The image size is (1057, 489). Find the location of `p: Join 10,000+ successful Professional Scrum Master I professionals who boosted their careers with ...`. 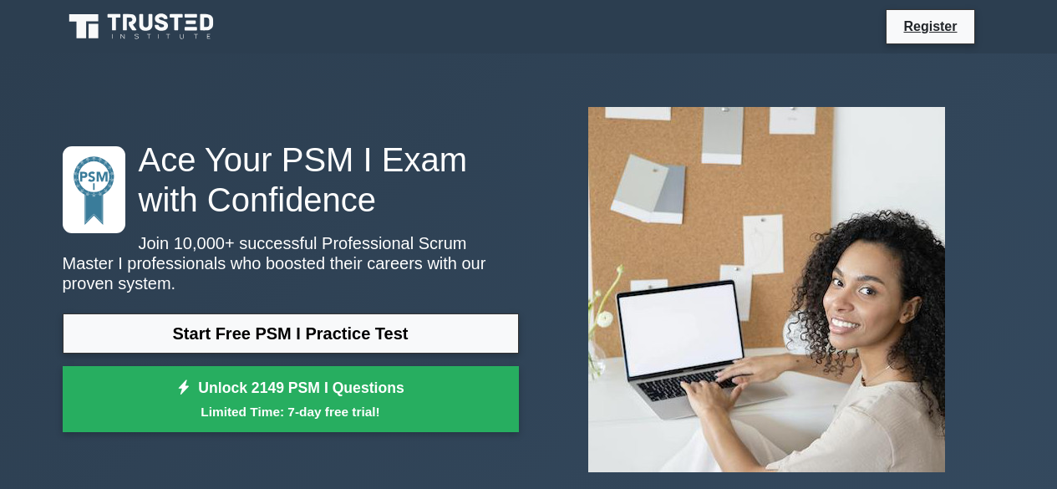

p: Join 10,000+ successful Professional Scrum Master I professionals who boosted their careers with ... is located at coordinates (291, 263).